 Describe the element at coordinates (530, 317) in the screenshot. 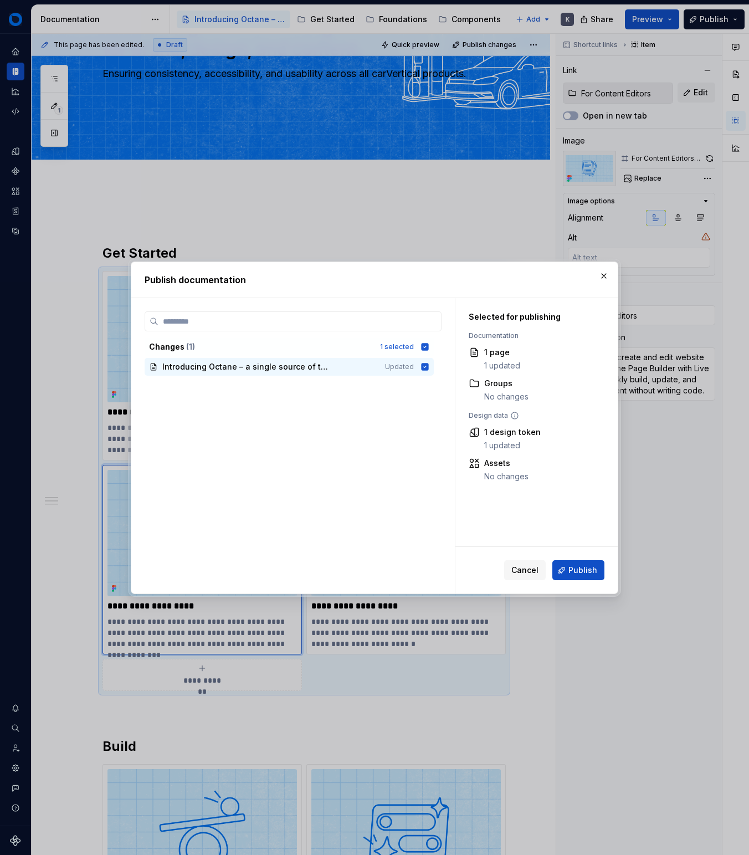

I see `div: Selected for publishing` at that location.